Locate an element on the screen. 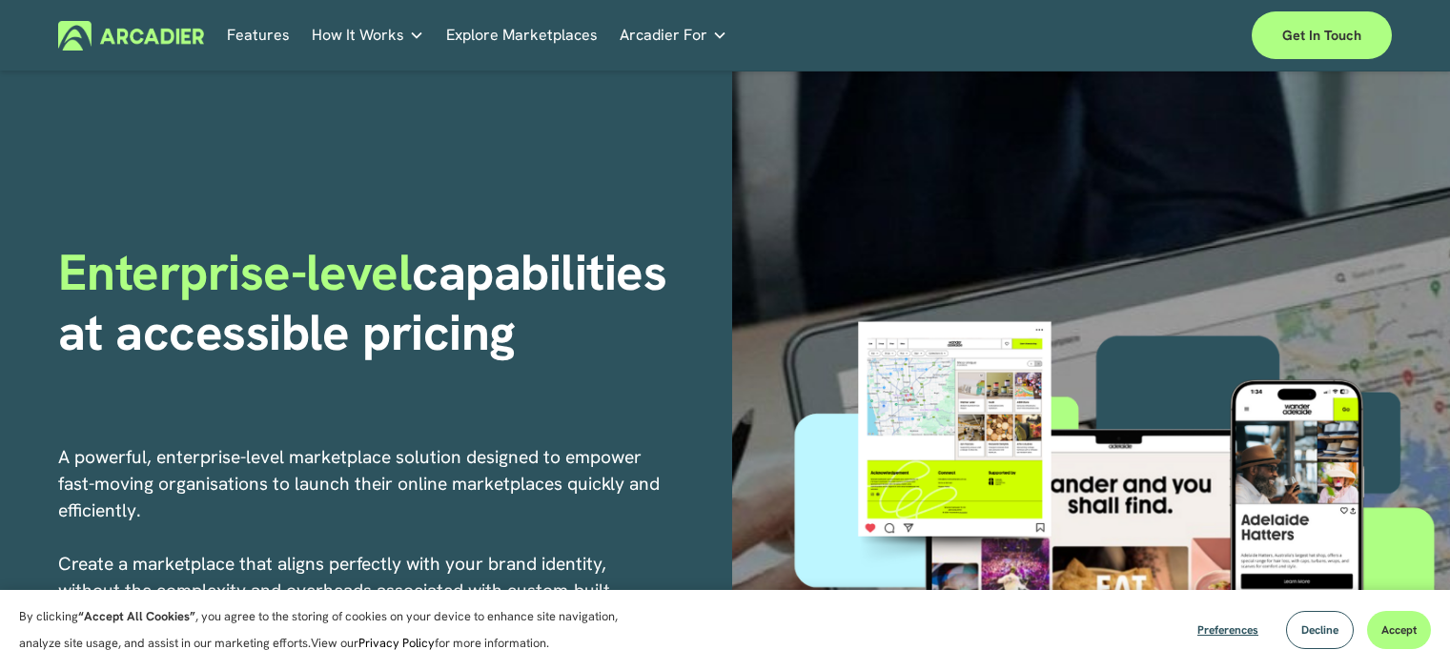  span: How It Works is located at coordinates (357, 35).